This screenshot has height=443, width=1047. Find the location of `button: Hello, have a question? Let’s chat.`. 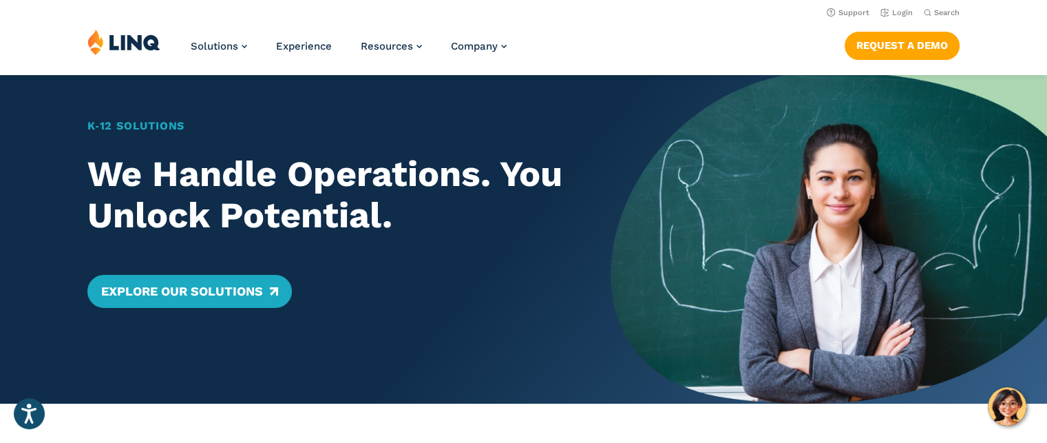

button: Hello, have a question? Let’s chat. is located at coordinates (1007, 406).